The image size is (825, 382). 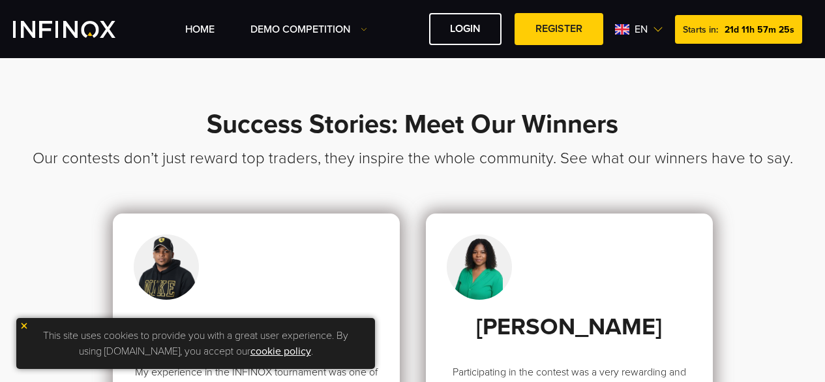 I want to click on span: en, so click(x=641, y=29).